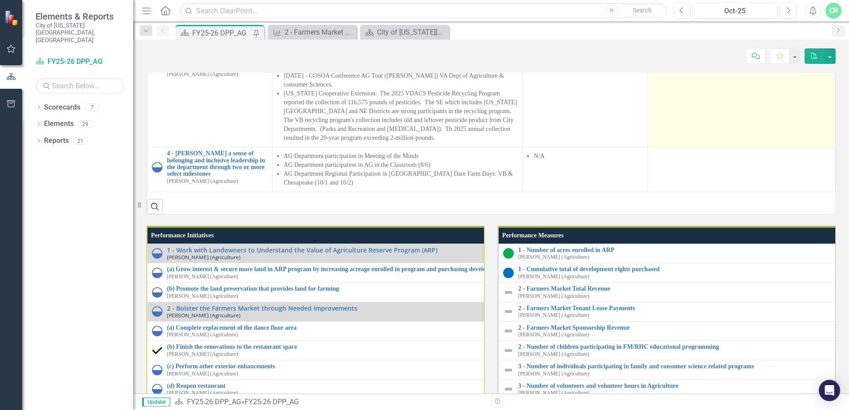 Image resolution: width=849 pixels, height=410 pixels. Describe the element at coordinates (498, 366) in the screenshot. I see `a: (c) Perform other exterior enhancements` at that location.